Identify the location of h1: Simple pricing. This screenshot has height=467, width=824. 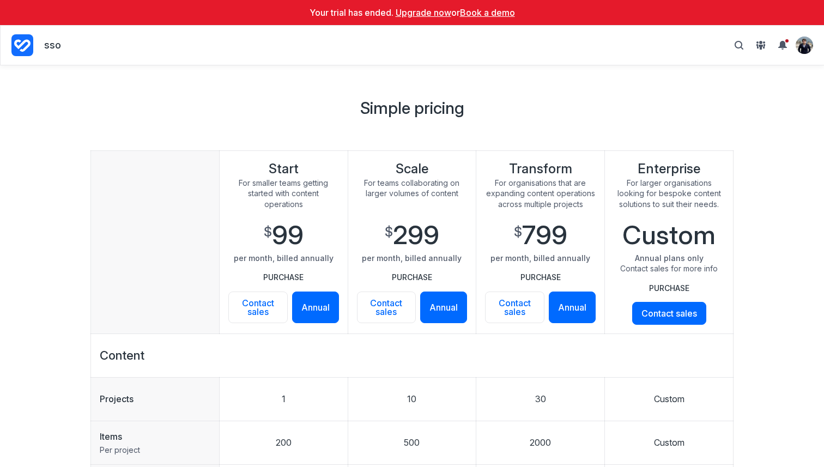
(412, 108).